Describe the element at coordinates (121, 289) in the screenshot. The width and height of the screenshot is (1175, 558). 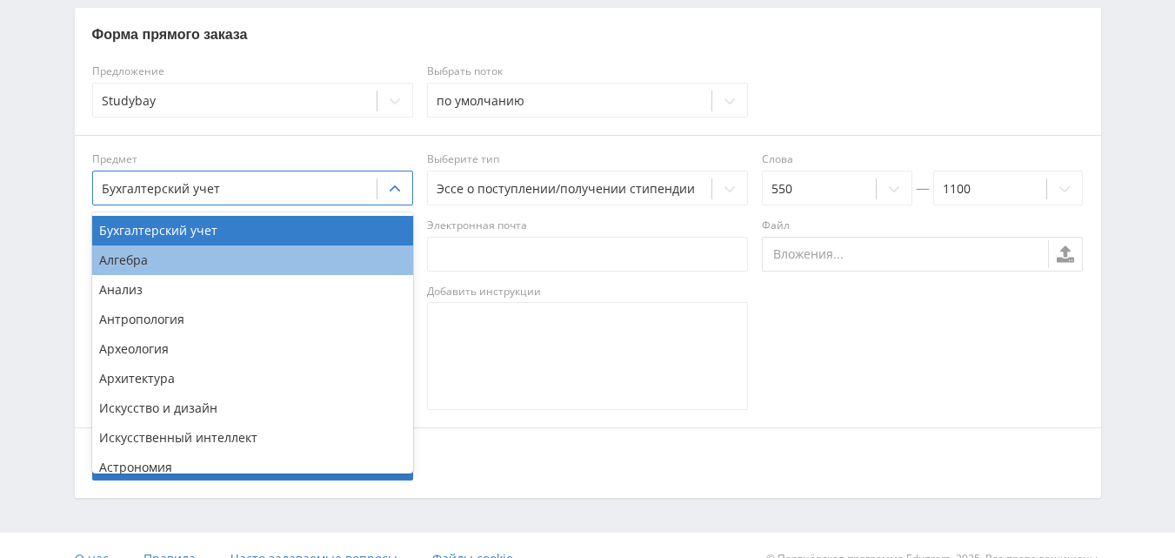
I see `font: Анализ` at that location.